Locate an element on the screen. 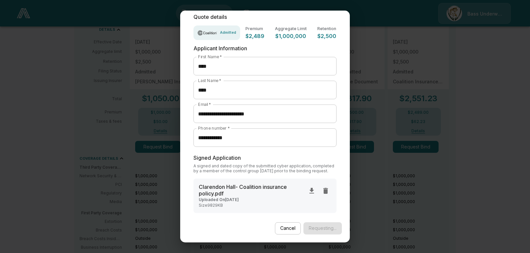  p: Admitted is located at coordinates (228, 32).